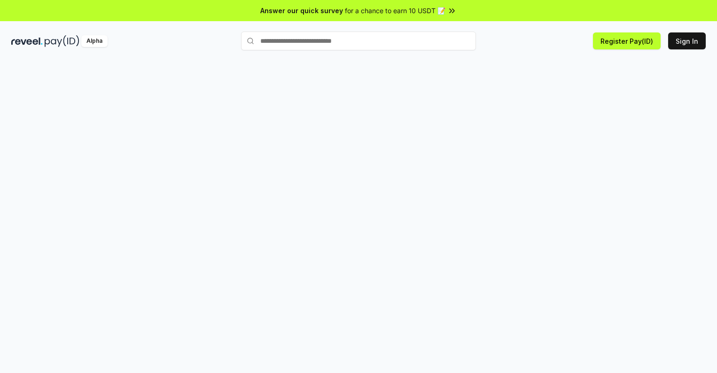 The width and height of the screenshot is (717, 373). I want to click on div: Alpha, so click(95, 41).